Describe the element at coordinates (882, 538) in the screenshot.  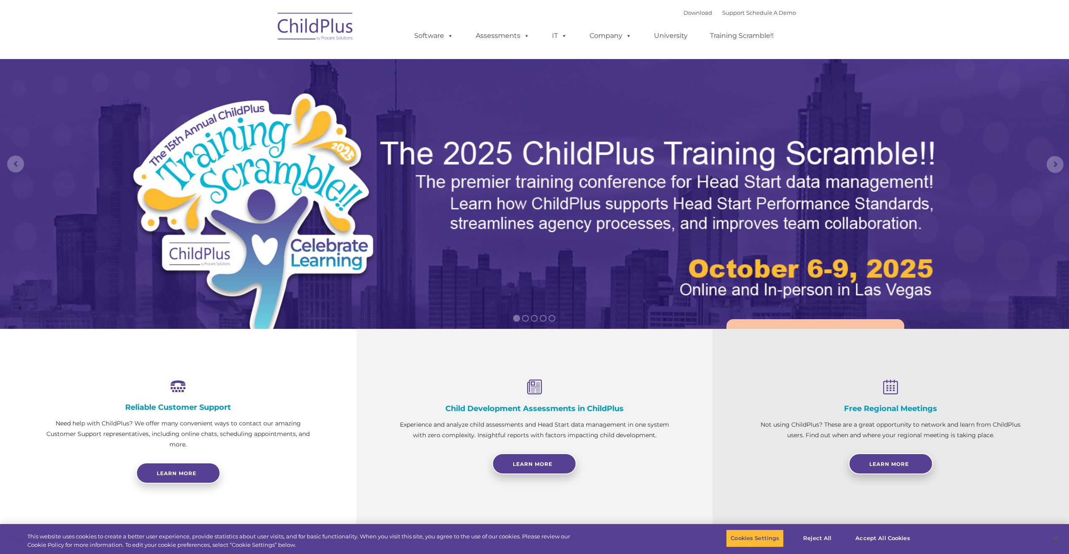
I see `button: Accept All Cookies` at that location.